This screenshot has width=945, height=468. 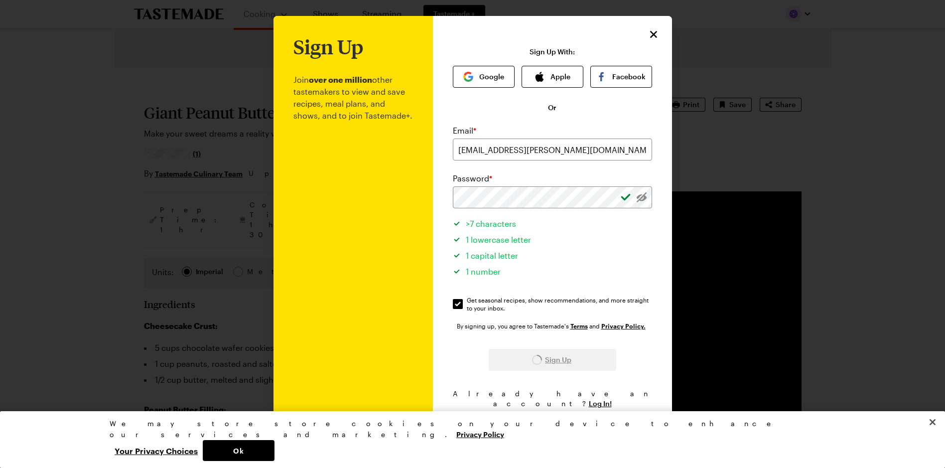 I want to click on p: Join other tastemakers to view and save recipes, meal plans, and shows, and to join Tastemade+., so click(x=353, y=244).